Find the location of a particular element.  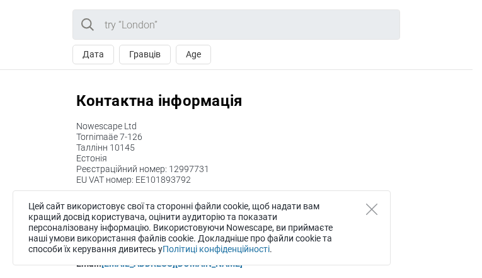

li: Таллінн 10145 is located at coordinates (241, 147).